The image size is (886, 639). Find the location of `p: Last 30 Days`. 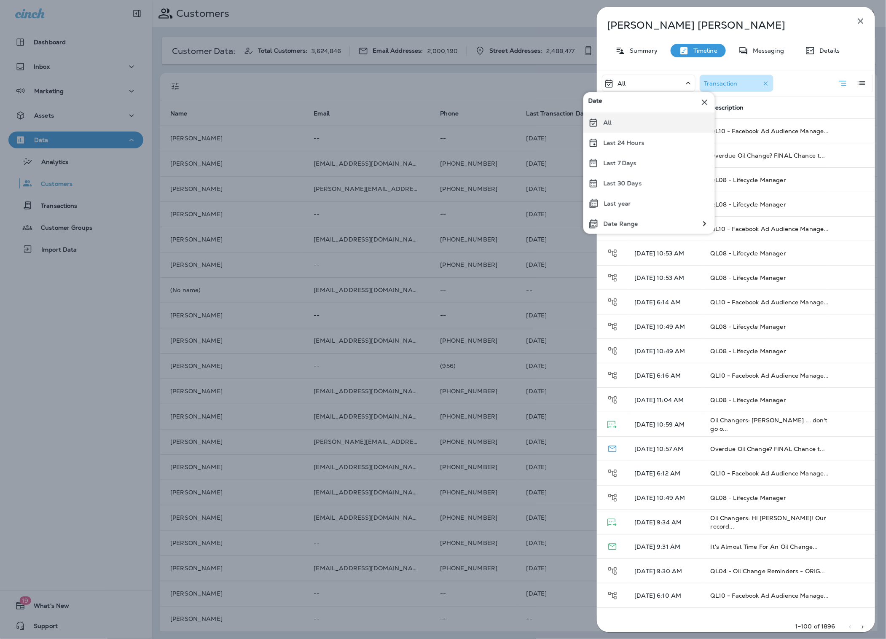

p: Last 30 Days is located at coordinates (623, 183).